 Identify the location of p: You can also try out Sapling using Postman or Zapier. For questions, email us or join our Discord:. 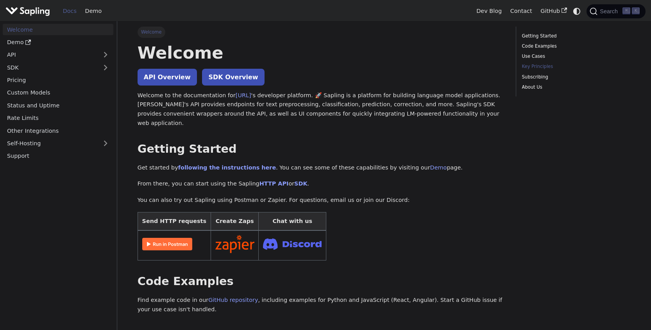
(321, 200).